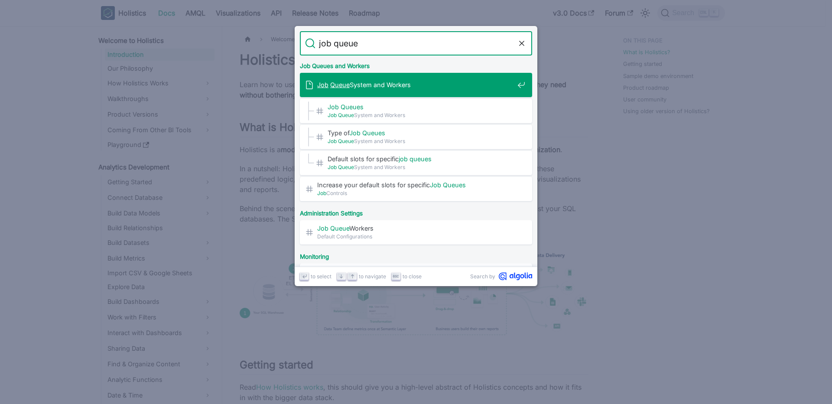  What do you see at coordinates (420, 159) in the screenshot?
I see `mark: queues` at bounding box center [420, 159].